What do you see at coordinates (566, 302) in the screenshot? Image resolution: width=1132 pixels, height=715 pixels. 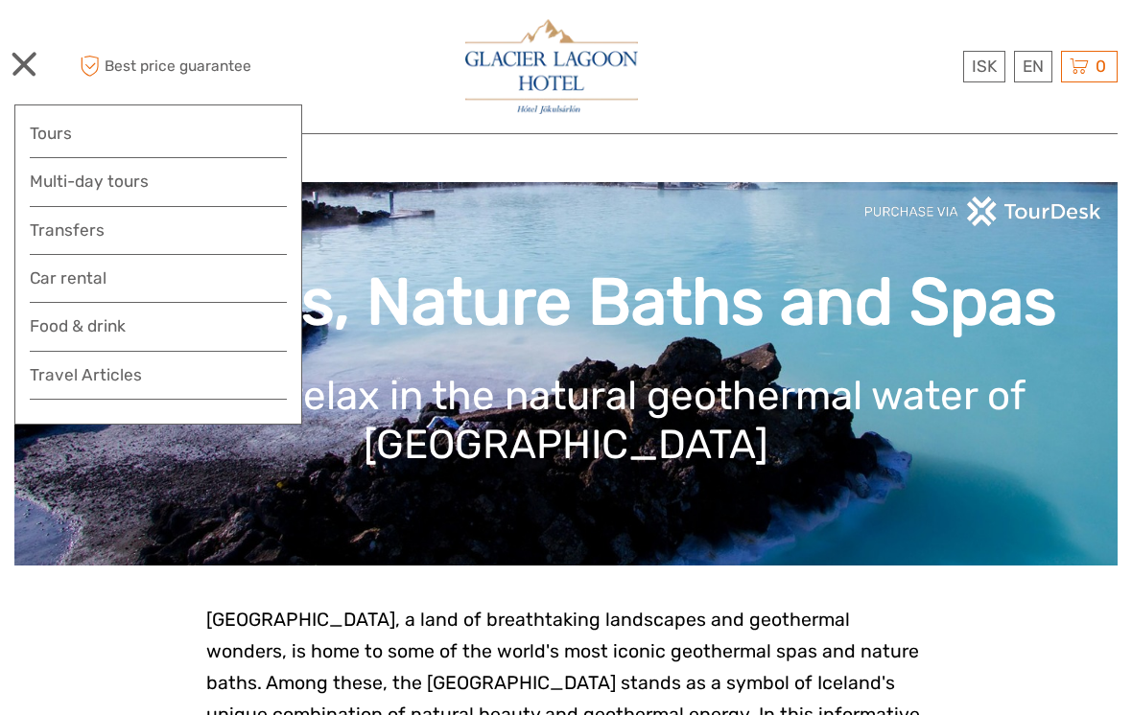 I see `h1: Lagoons, Nature Baths and Spas` at bounding box center [566, 302].